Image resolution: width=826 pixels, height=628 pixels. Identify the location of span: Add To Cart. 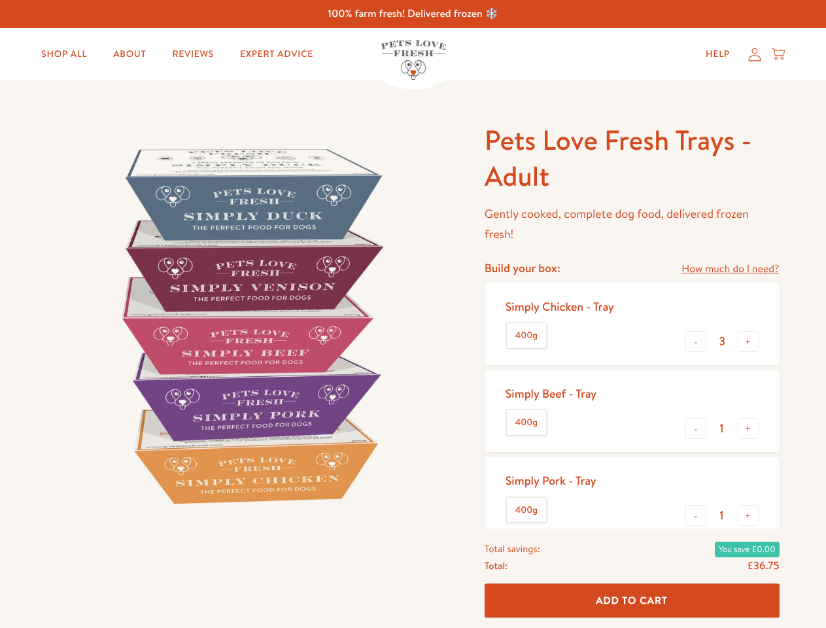
(632, 600).